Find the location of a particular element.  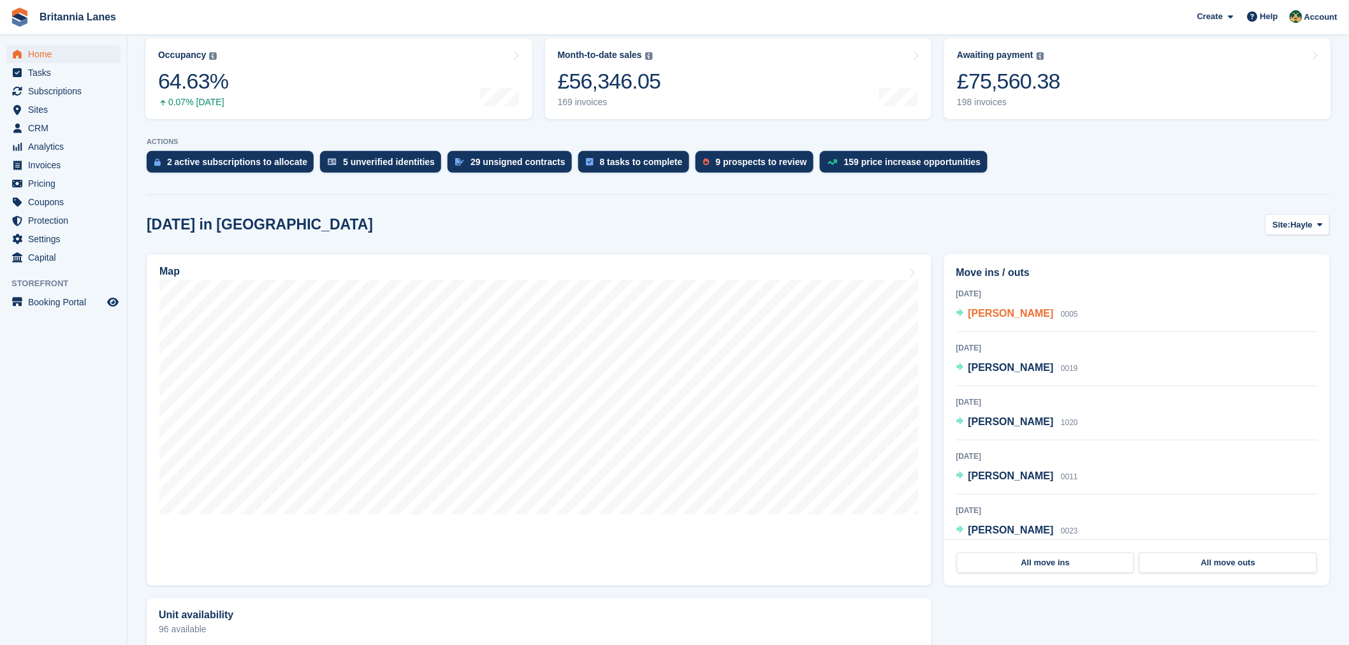

a: All move outs is located at coordinates (1228, 563).